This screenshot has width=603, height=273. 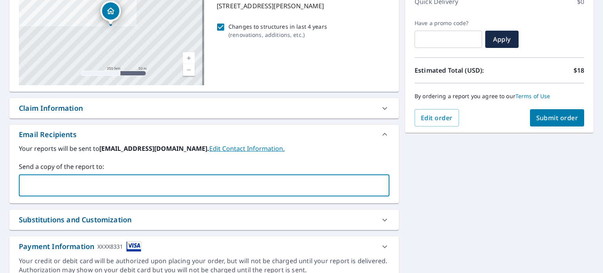 What do you see at coordinates (557, 118) in the screenshot?
I see `button: Submit order` at bounding box center [557, 118].